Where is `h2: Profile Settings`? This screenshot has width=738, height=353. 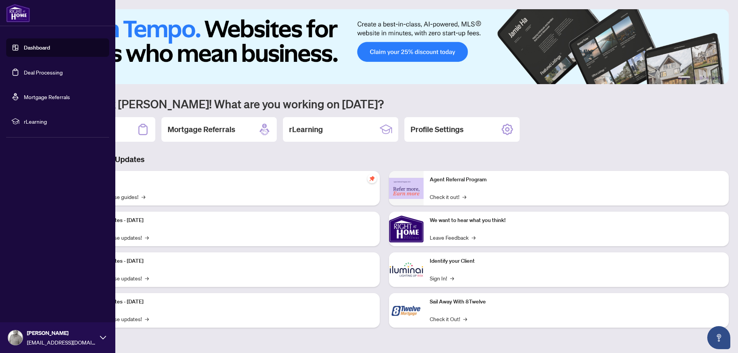
h2: Profile Settings is located at coordinates (437, 129).